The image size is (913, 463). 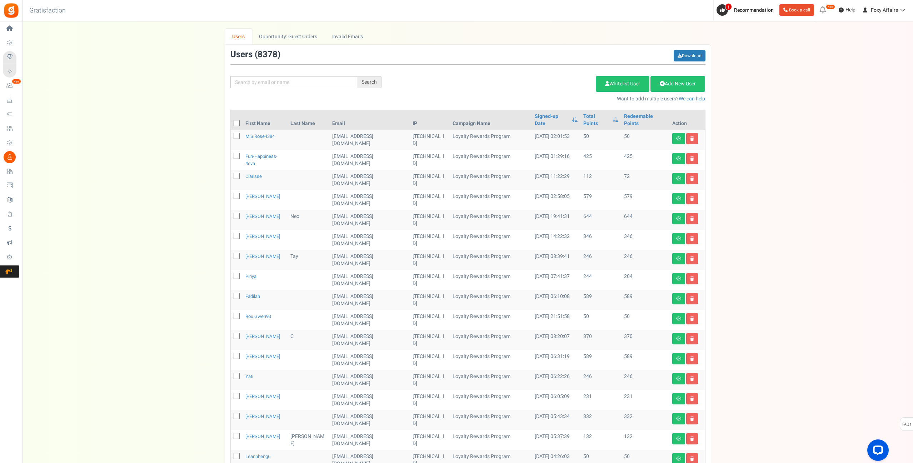 I want to click on a: leannheng6, so click(x=258, y=456).